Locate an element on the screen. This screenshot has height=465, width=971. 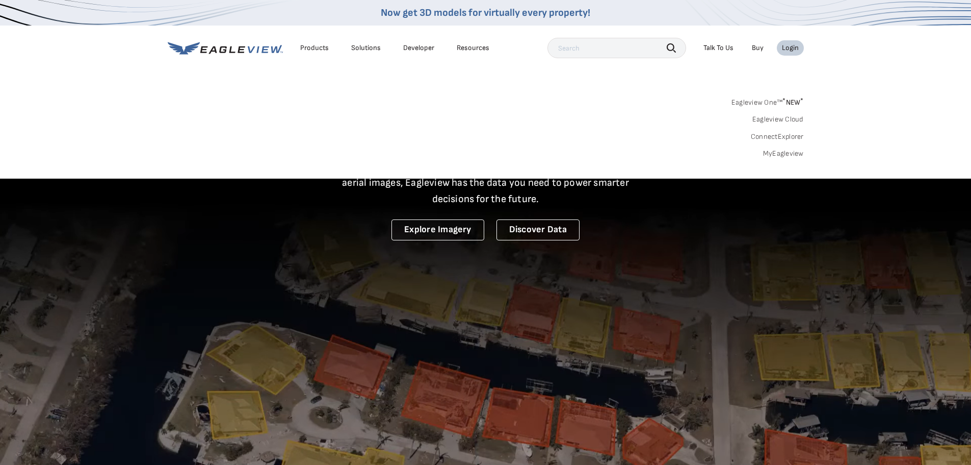
a: Now get 3D models for virtually every property! is located at coordinates (485, 13).